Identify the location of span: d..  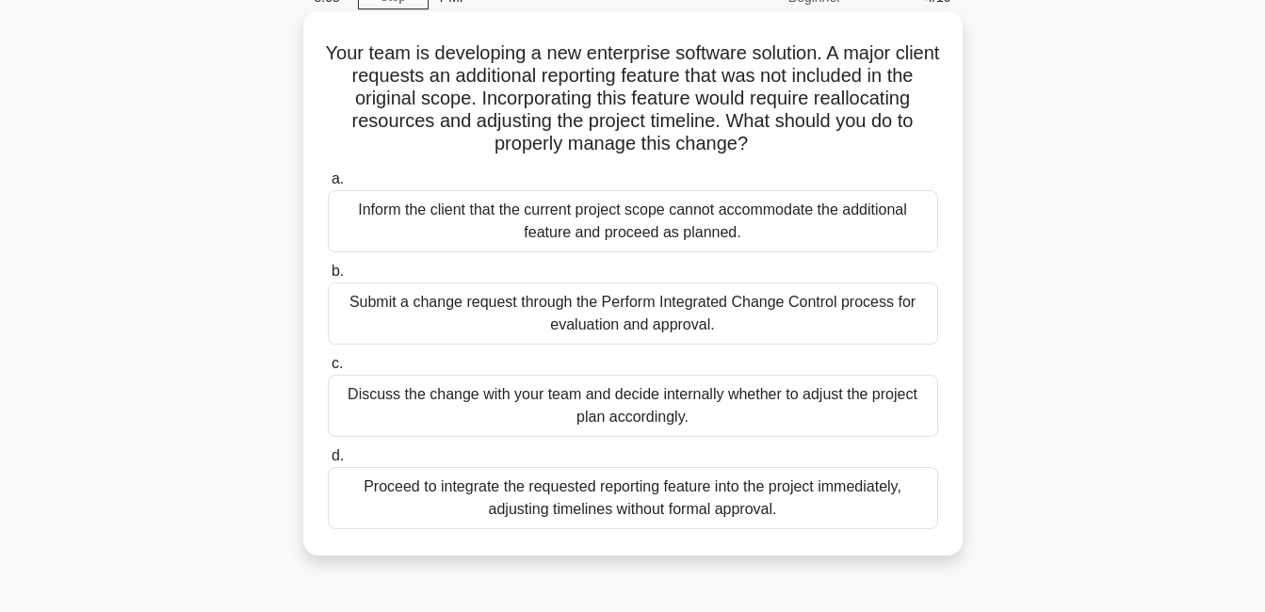
(337, 455).